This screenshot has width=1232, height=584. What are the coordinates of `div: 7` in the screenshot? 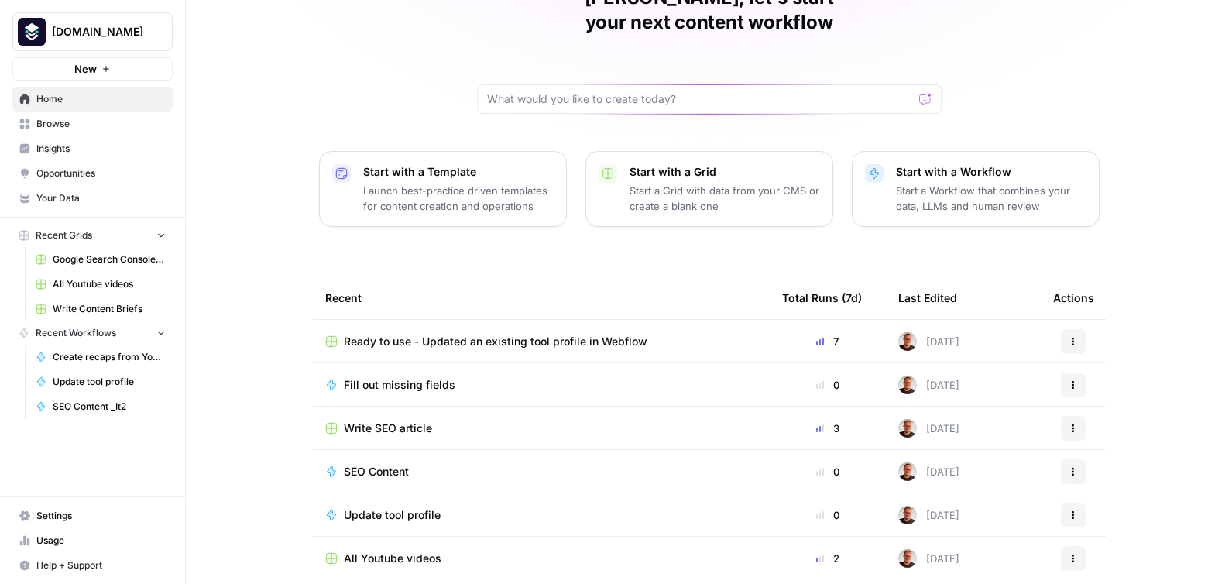 It's located at (828, 341).